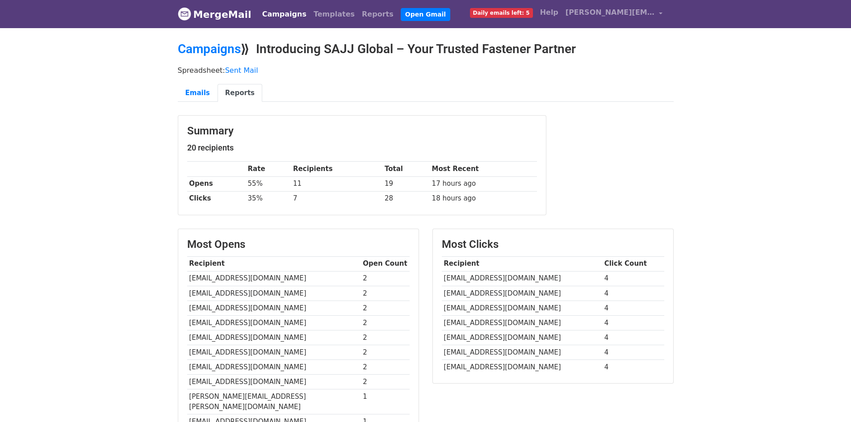 This screenshot has width=851, height=422. Describe the element at coordinates (185, 14) in the screenshot. I see `img: MergeMail logo` at that location.